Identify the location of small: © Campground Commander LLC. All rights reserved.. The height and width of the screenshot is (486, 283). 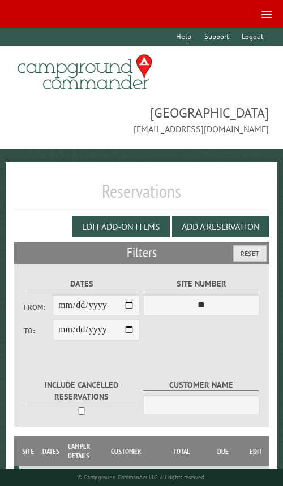
(141, 477).